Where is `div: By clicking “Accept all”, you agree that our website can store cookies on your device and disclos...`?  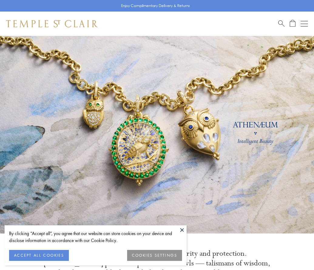
div: By clicking “Accept all”, you agree that our website can store cookies on your device and disclos... is located at coordinates (96, 236).